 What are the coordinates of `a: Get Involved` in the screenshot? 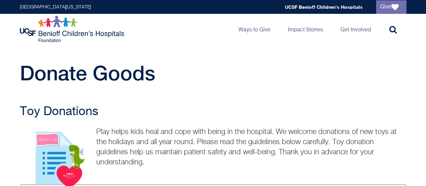 It's located at (356, 29).